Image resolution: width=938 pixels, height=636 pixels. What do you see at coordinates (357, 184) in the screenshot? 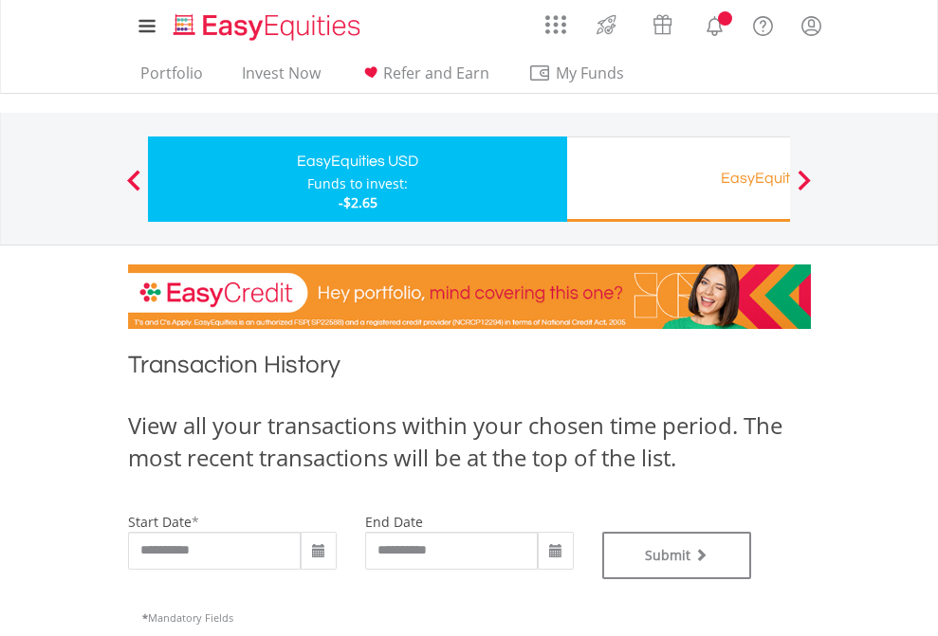
I see `div: Funds to invest:` at bounding box center [357, 184].